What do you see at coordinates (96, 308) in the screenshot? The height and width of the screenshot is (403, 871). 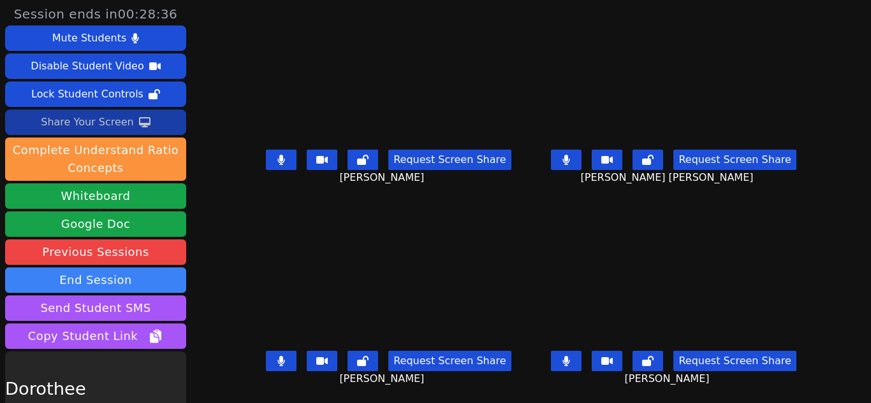 I see `button: Send Student SMS` at bounding box center [96, 308].